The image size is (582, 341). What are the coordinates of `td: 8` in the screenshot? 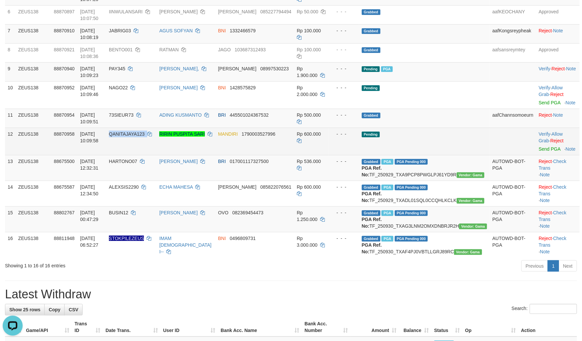 It's located at (10, 53).